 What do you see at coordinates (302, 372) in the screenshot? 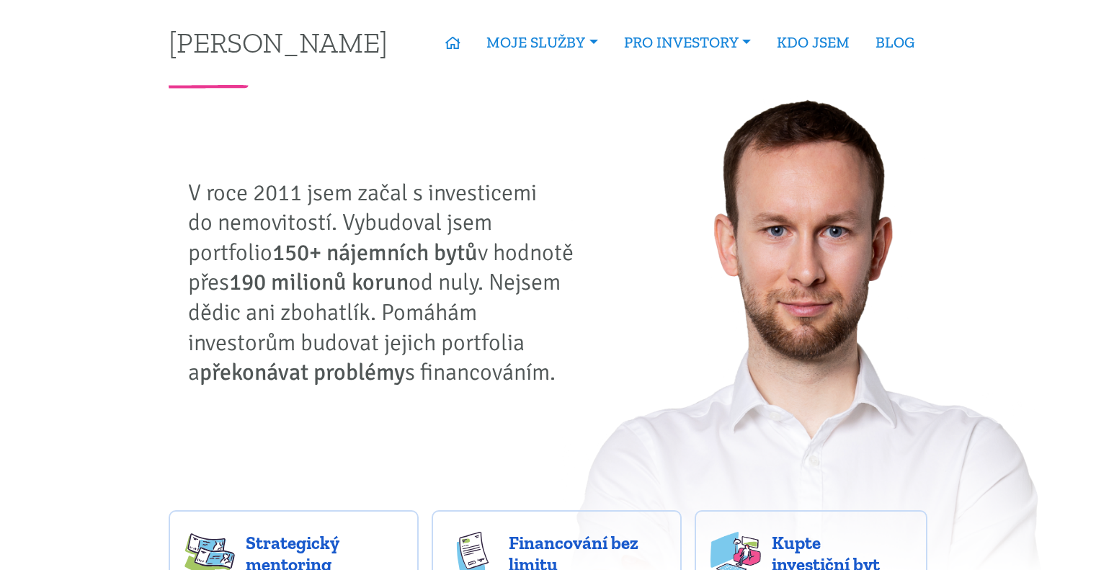
I see `strong: překonávat problémy` at bounding box center [302, 372].